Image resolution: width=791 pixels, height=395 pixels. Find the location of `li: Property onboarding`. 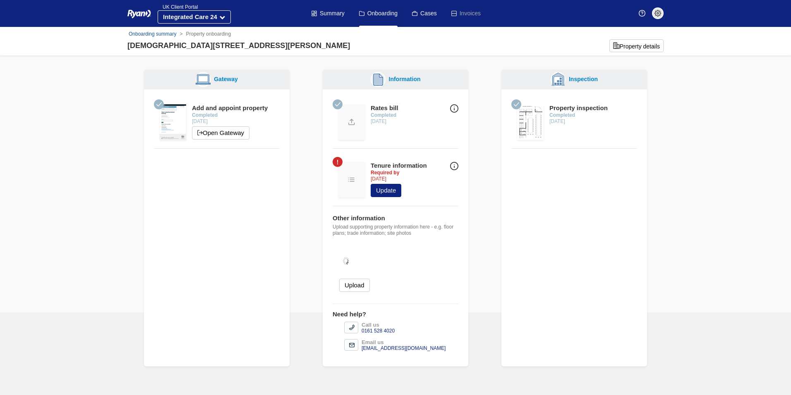

li: Property onboarding is located at coordinates (204, 34).